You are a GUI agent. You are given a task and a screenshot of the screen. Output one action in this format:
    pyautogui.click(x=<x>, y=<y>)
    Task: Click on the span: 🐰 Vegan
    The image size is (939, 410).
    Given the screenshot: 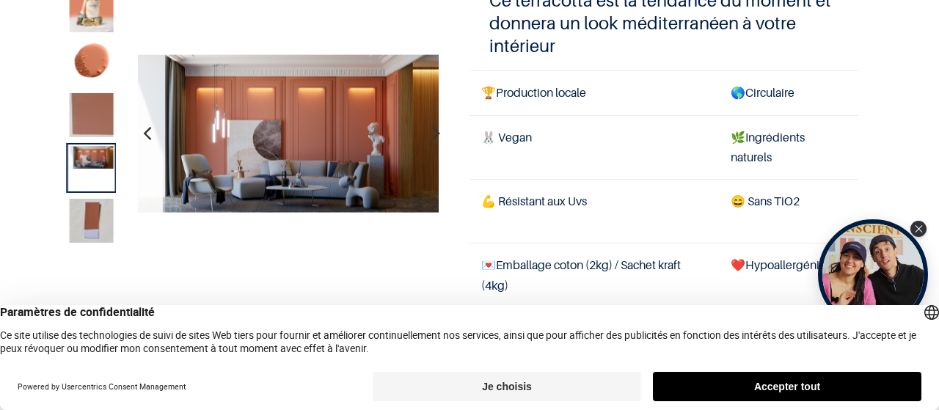 What is the action you would take?
    pyautogui.click(x=506, y=137)
    